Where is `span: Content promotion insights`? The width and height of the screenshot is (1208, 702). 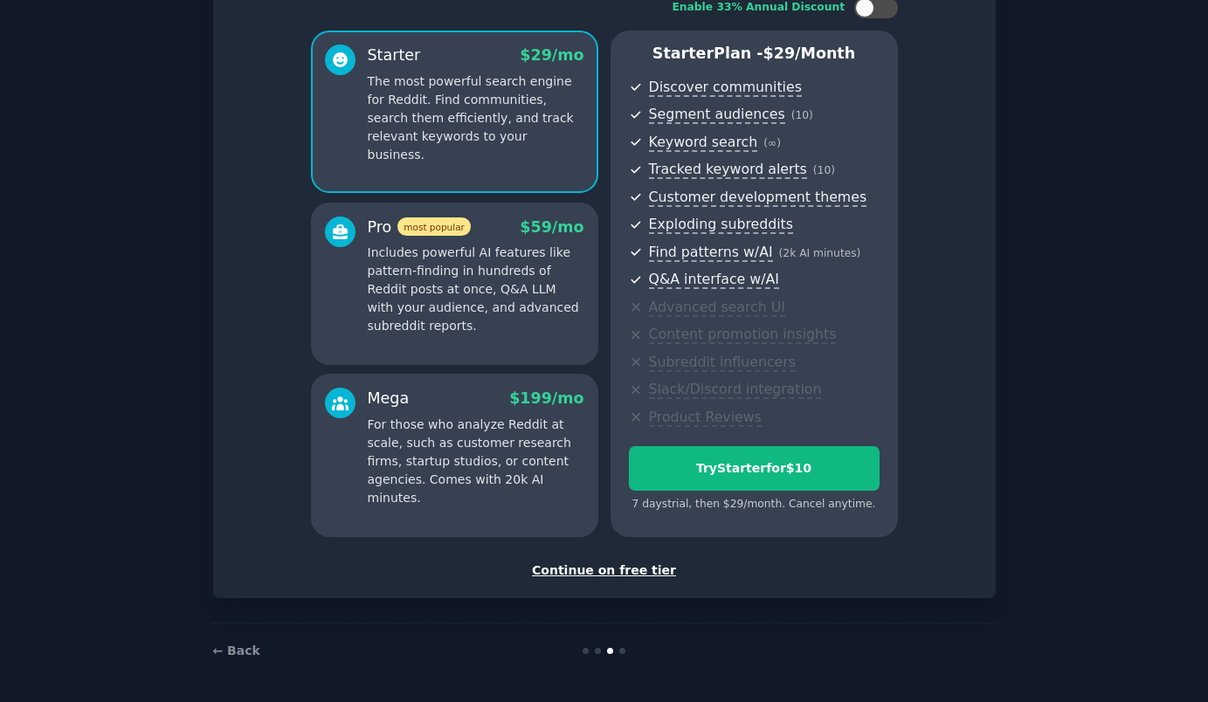 span: Content promotion insights is located at coordinates (742, 334).